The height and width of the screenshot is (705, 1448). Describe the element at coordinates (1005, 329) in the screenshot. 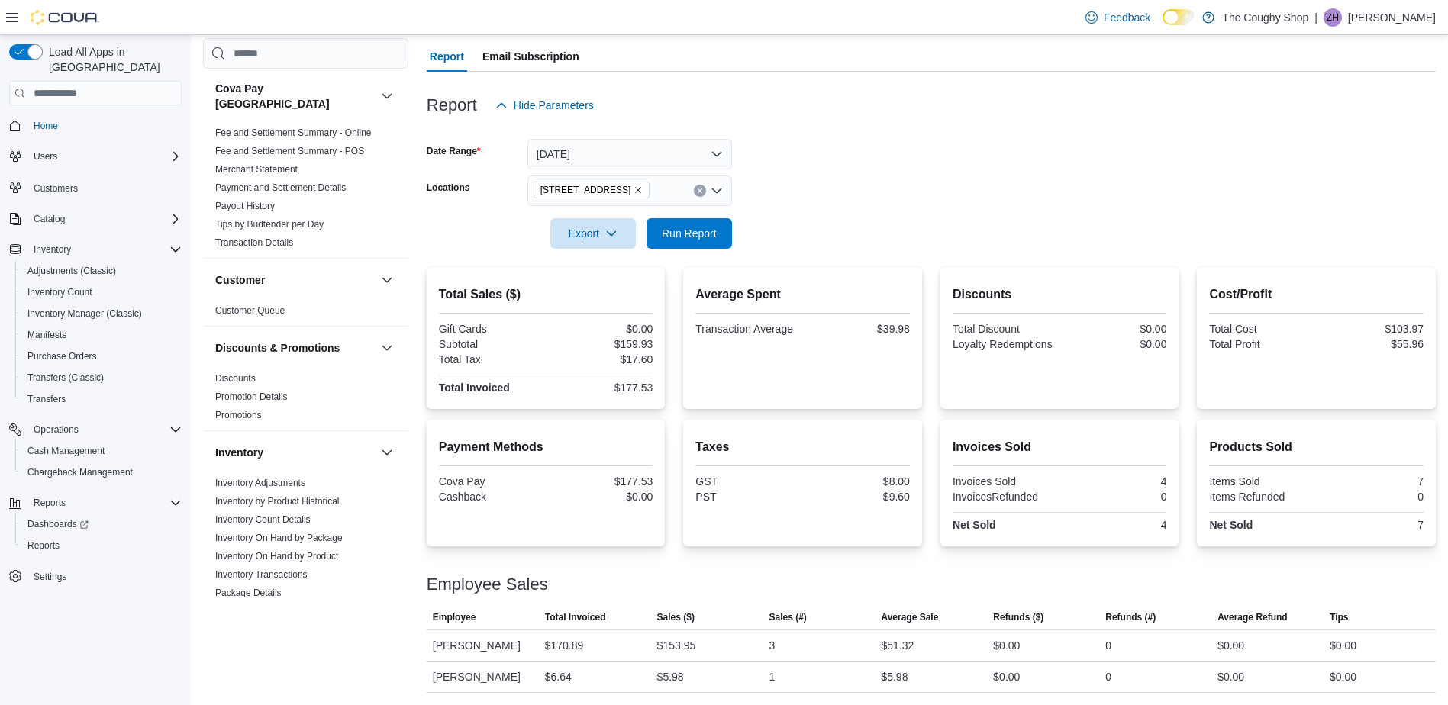

I see `div: Total Discount` at that location.